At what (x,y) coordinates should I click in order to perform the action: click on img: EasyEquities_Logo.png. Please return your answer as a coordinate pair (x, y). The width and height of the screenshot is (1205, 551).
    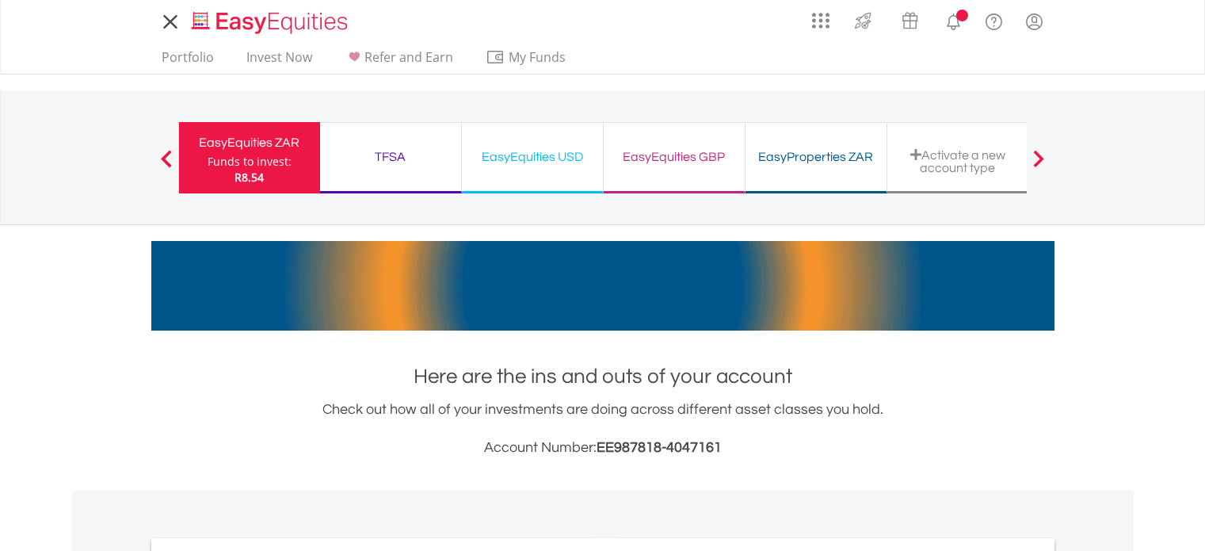
    Looking at the image, I should click on (271, 22).